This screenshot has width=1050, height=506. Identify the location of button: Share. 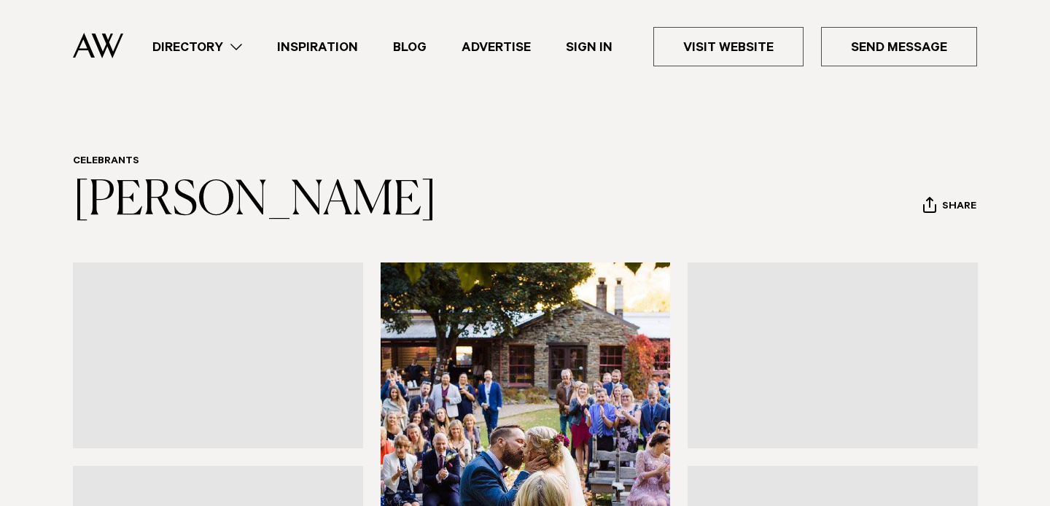
(950, 207).